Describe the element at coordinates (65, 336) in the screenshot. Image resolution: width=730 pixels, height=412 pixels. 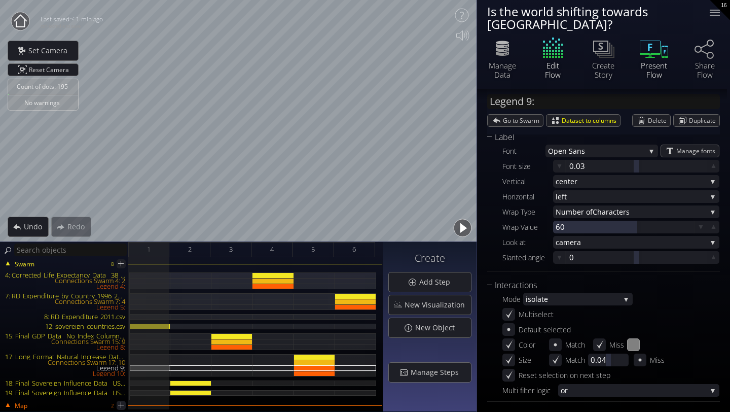
I see `div: 15: Final_GDP_Data__No_Index_Column_.csv` at that location.